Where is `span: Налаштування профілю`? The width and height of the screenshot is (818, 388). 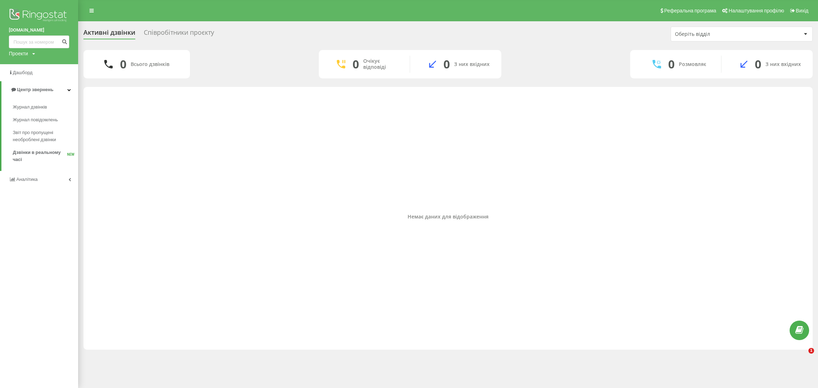
span: Налаштування профілю is located at coordinates (756, 11).